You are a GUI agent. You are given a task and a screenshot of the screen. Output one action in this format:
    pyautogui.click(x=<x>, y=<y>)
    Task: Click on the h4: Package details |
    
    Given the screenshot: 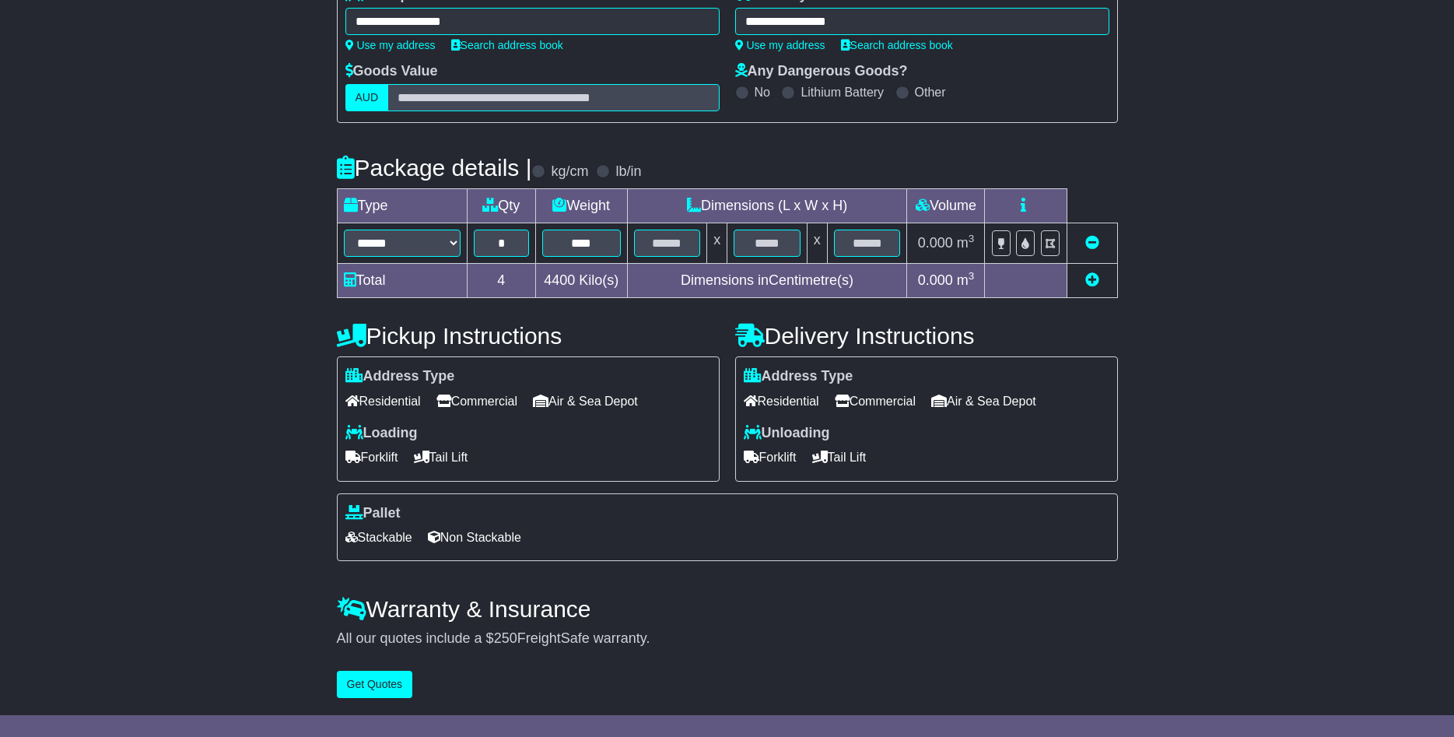 What is the action you would take?
    pyautogui.click(x=434, y=167)
    